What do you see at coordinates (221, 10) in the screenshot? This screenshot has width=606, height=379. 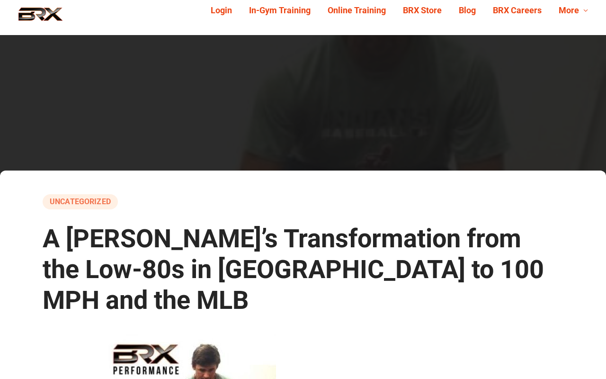 I see `a: Login` at bounding box center [221, 10].